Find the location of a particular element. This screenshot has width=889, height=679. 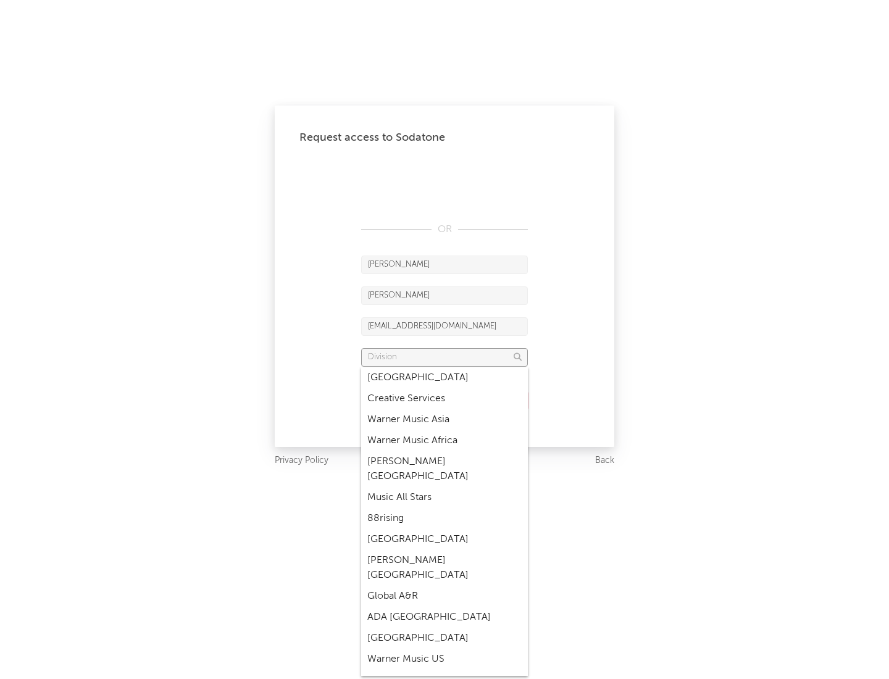

div: Warner Music Asia is located at coordinates (445, 420).